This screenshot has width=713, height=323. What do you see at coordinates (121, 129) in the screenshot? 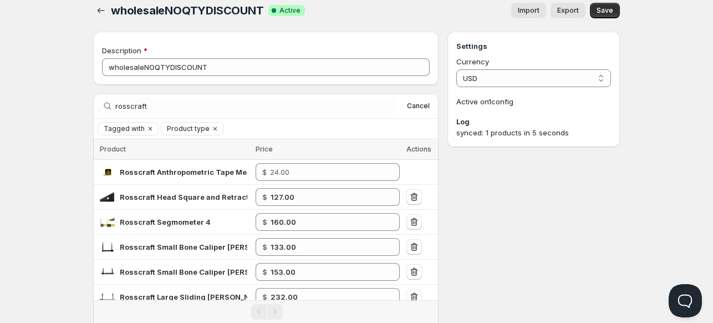
I see `button: Tagged with` at bounding box center [121, 129].